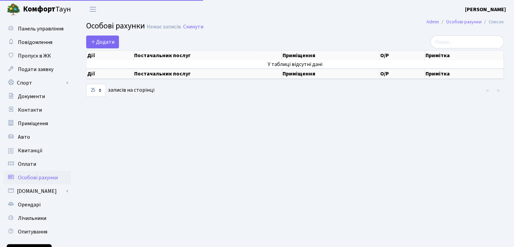  I want to click on a: Документи, so click(37, 96).